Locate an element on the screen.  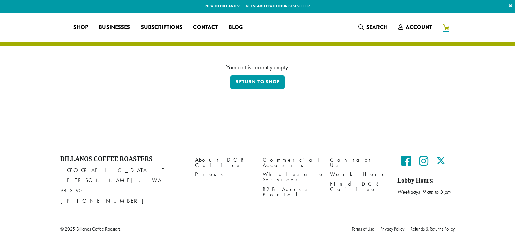
span: Search is located at coordinates (377, 27).